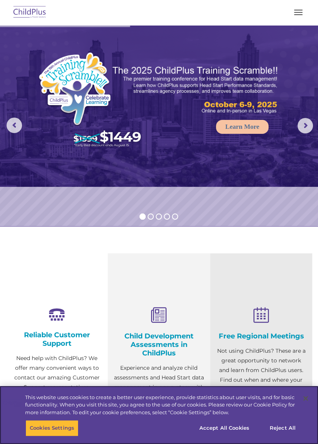  What do you see at coordinates (306, 398) in the screenshot?
I see `button: Close` at bounding box center [306, 398].